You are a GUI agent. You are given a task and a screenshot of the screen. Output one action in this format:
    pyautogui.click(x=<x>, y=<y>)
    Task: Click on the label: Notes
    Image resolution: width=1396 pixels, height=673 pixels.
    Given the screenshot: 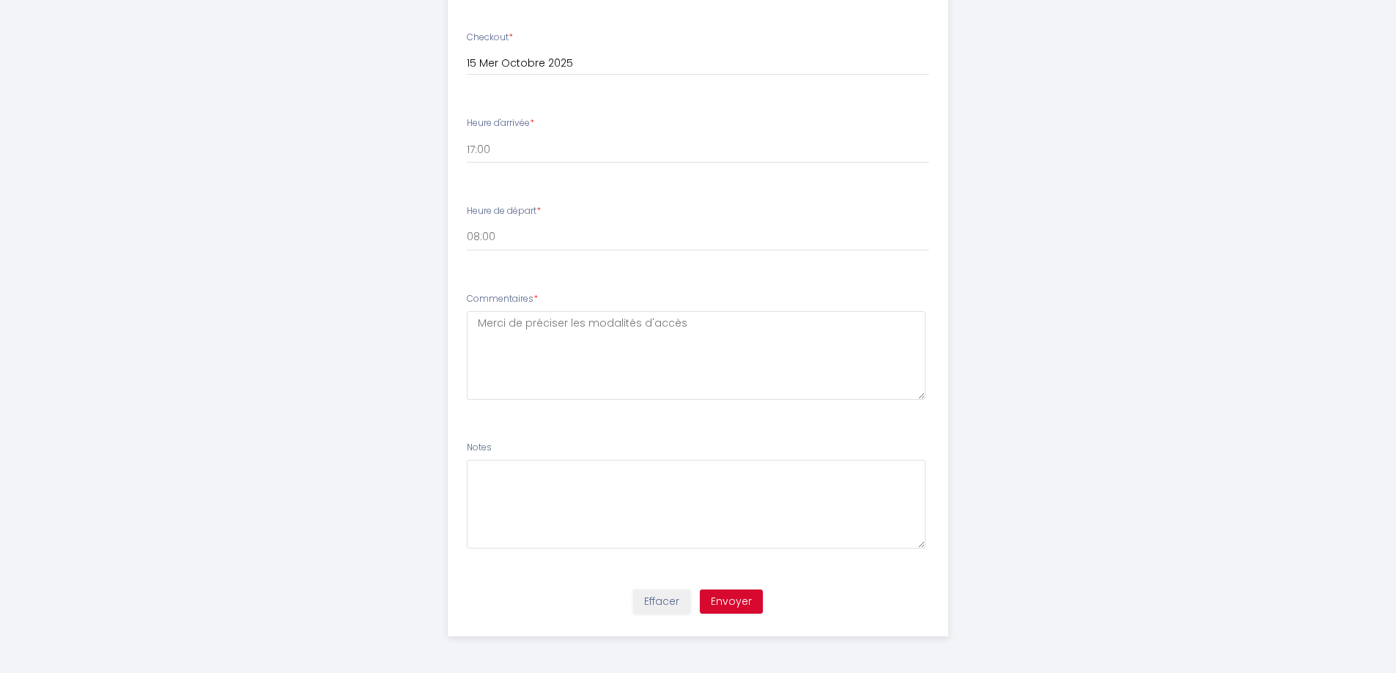 What is the action you would take?
    pyautogui.click(x=479, y=448)
    